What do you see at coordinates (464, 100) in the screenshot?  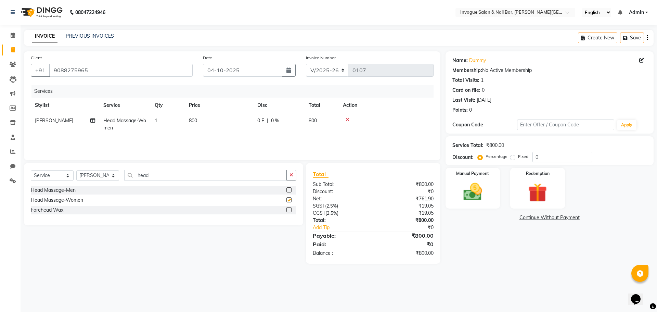 I see `div: Last Visit:` at bounding box center [464, 100].